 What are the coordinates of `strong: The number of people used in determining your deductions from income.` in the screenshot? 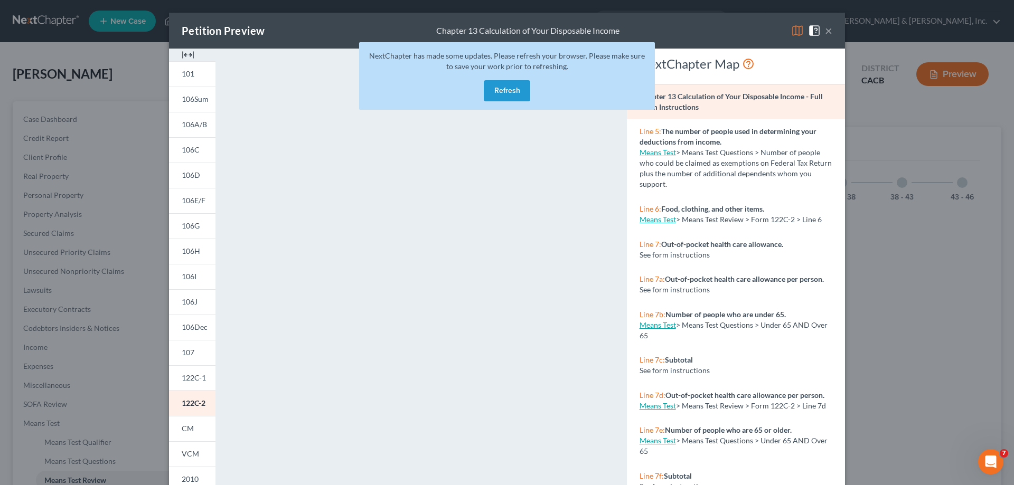 It's located at (727, 136).